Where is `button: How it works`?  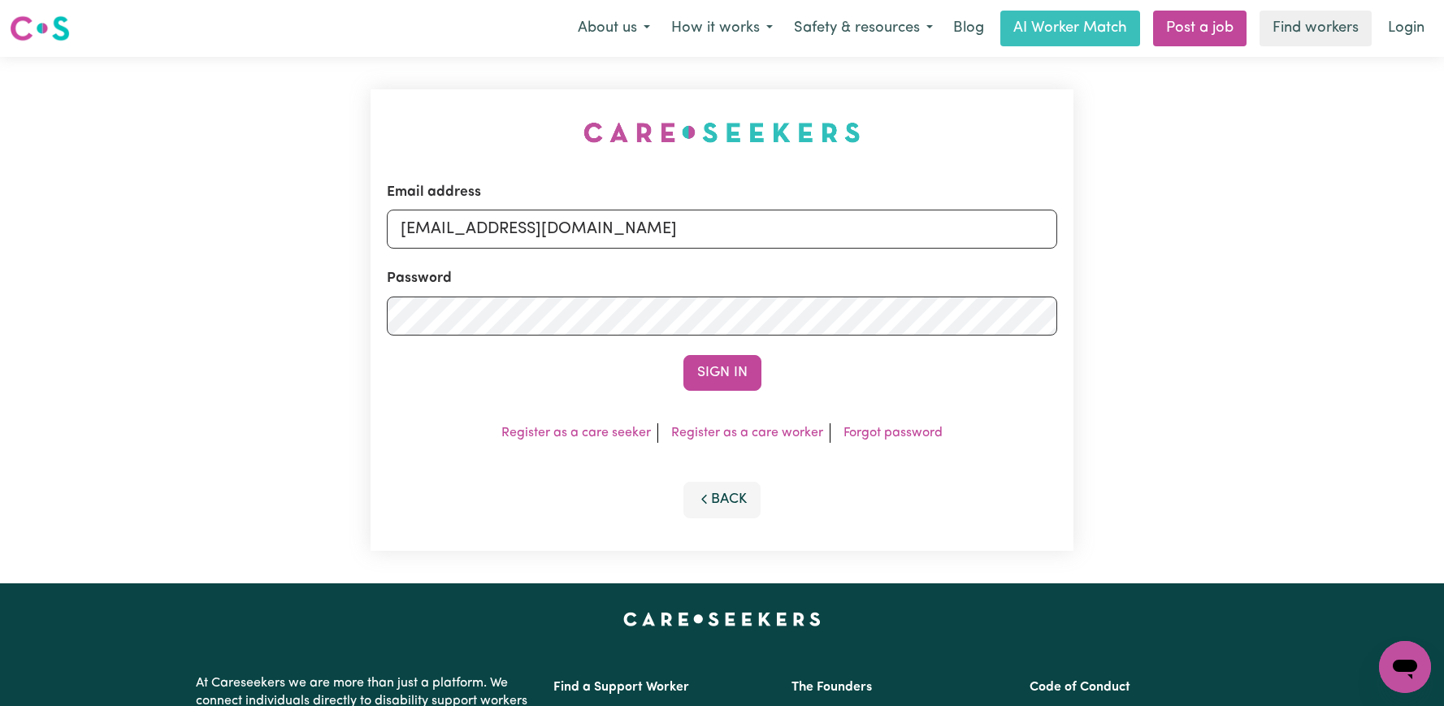
button: How it works is located at coordinates (721, 28).